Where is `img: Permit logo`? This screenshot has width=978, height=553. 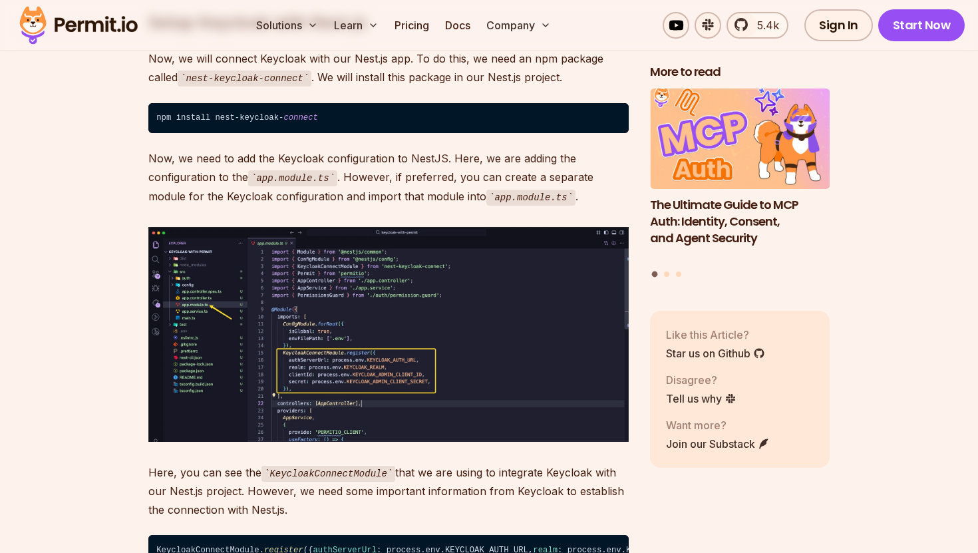 img: Permit logo is located at coordinates (78, 25).